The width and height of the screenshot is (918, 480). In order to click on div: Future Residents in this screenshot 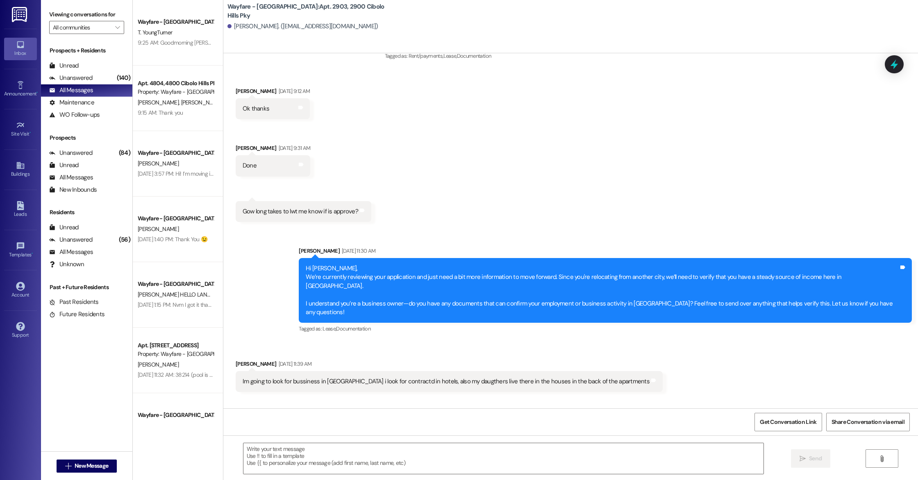, I will do `click(77, 314)`.